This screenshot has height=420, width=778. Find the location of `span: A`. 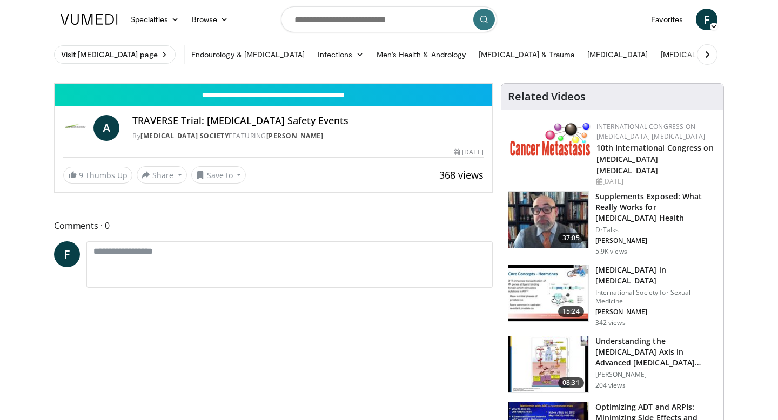

span: A is located at coordinates (106, 128).